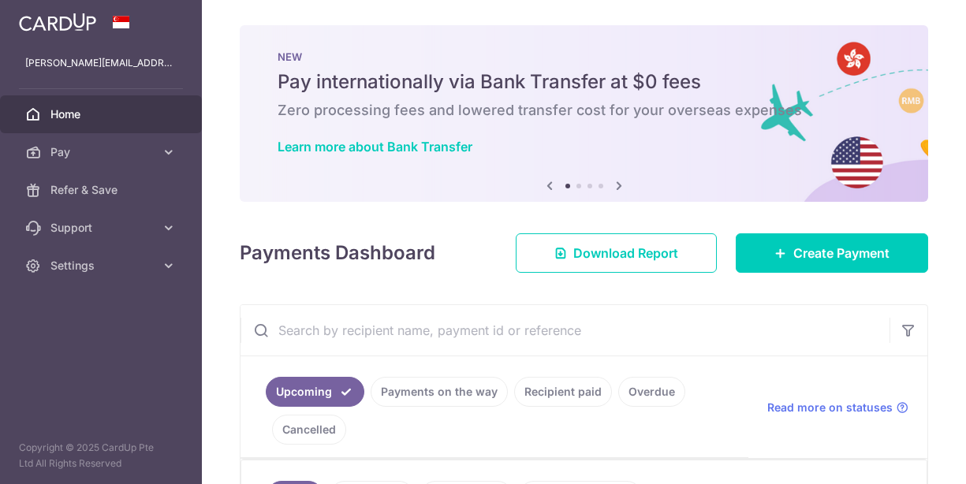  What do you see at coordinates (337, 253) in the screenshot?
I see `h4: Payments Dashboard` at bounding box center [337, 253].